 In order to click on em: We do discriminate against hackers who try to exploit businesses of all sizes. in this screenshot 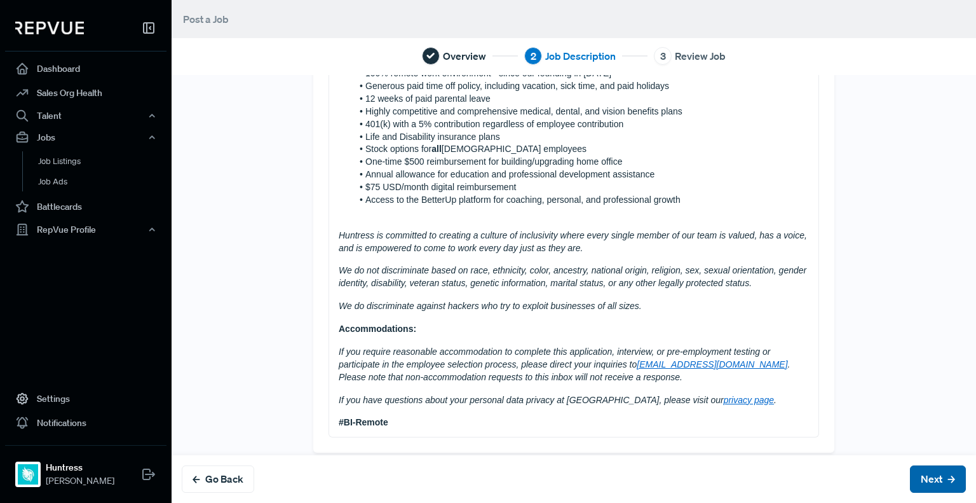, I will do `click(490, 306)`.